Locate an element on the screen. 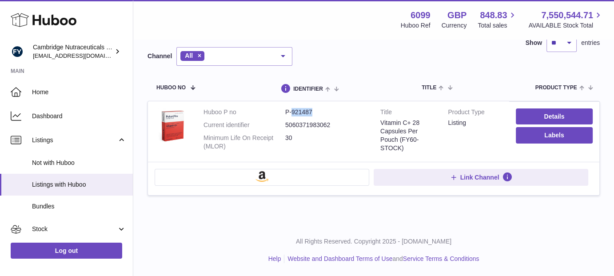 The height and width of the screenshot is (276, 614). span: Dashboard is located at coordinates (79, 116).